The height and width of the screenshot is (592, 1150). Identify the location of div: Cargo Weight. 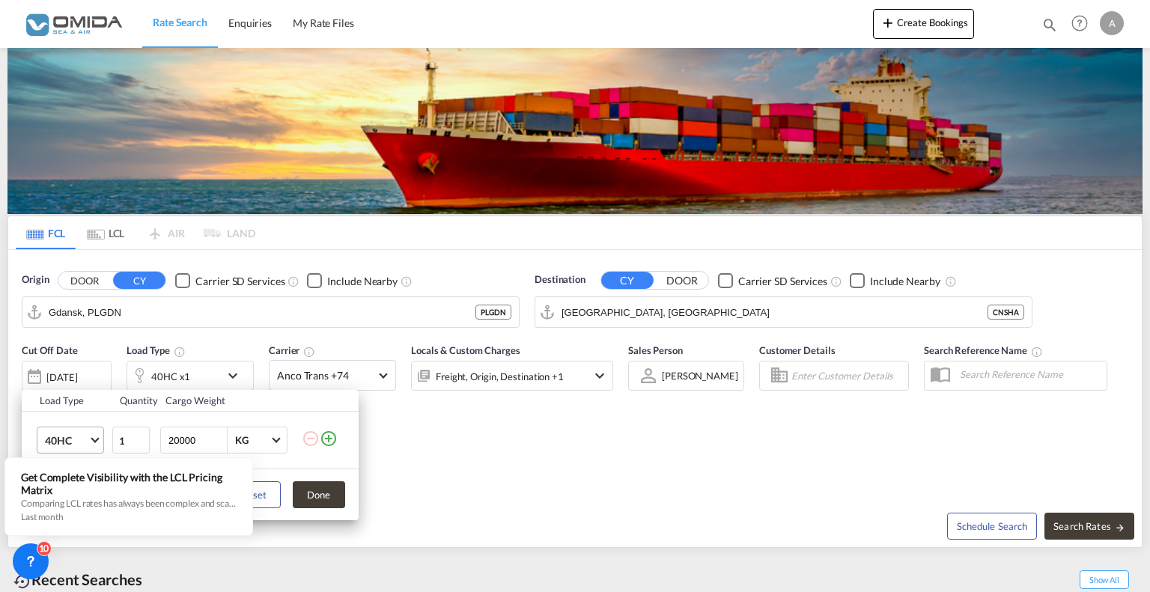
(229, 400).